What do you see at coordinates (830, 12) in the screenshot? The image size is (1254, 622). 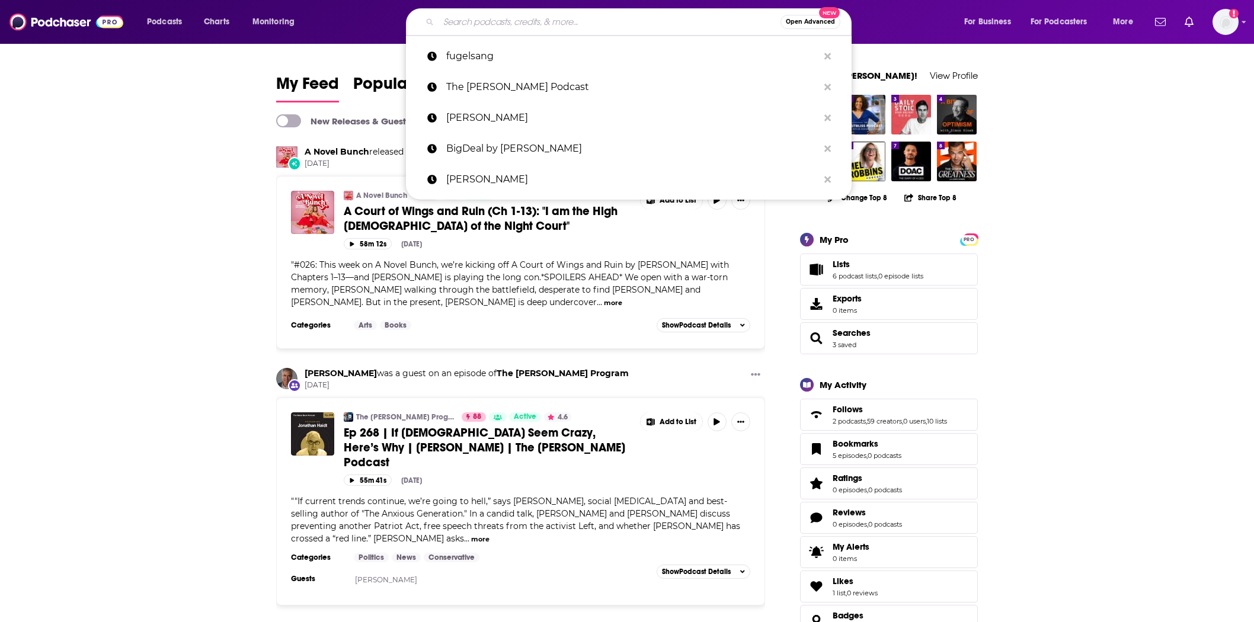 I see `span: New` at bounding box center [830, 12].